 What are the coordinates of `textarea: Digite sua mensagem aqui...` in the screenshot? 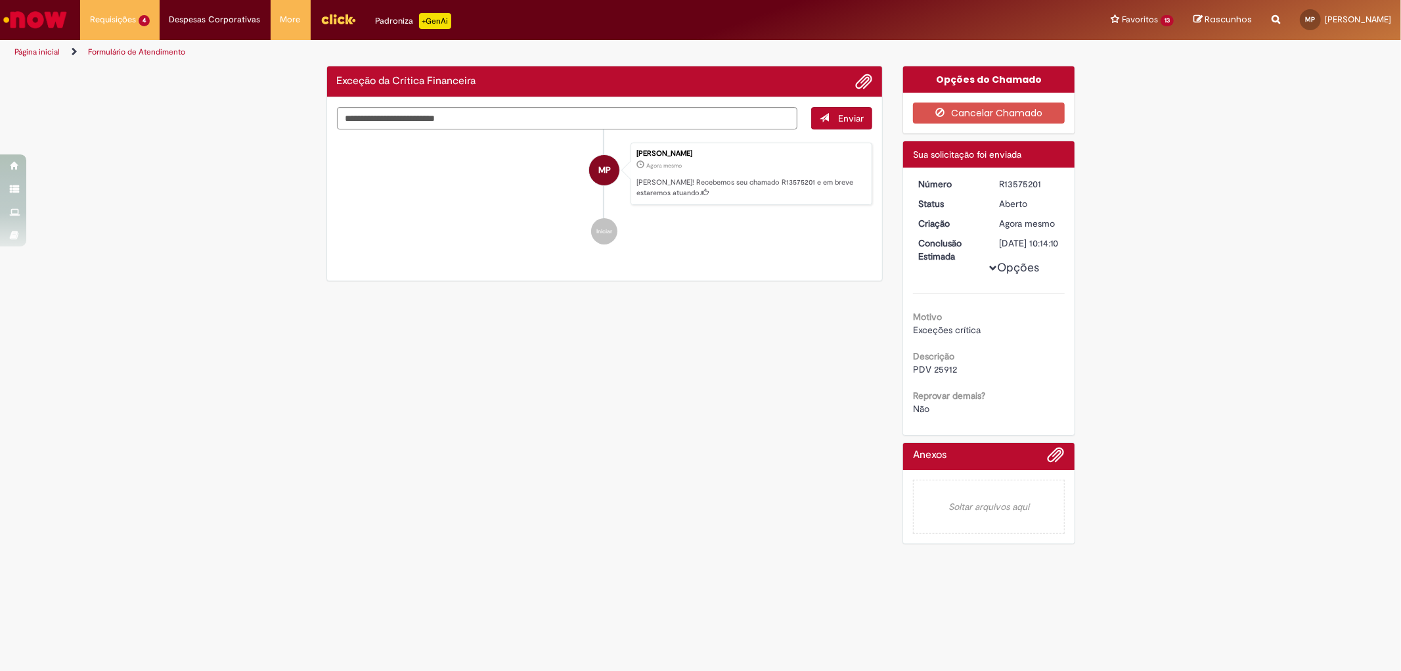 It's located at (568, 118).